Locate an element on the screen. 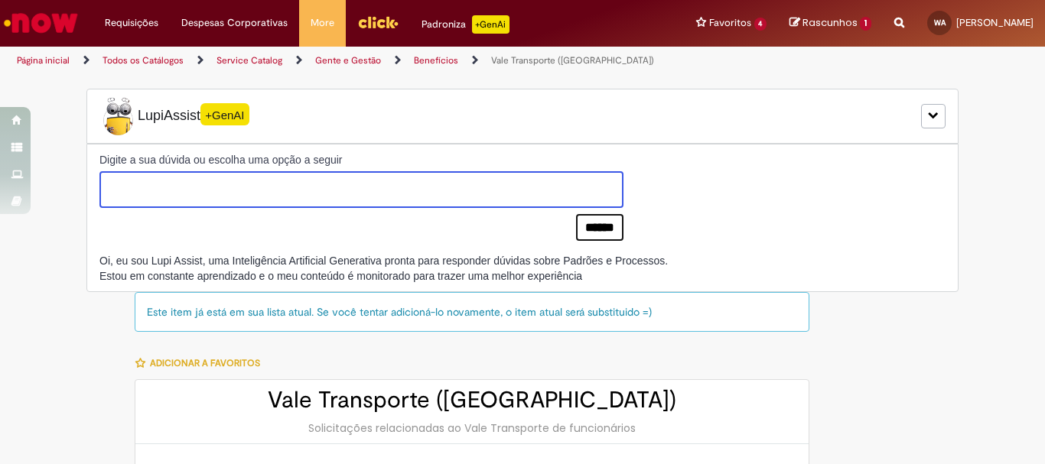 The width and height of the screenshot is (1045, 464). ul: Trilhas de página is located at coordinates (348, 60).